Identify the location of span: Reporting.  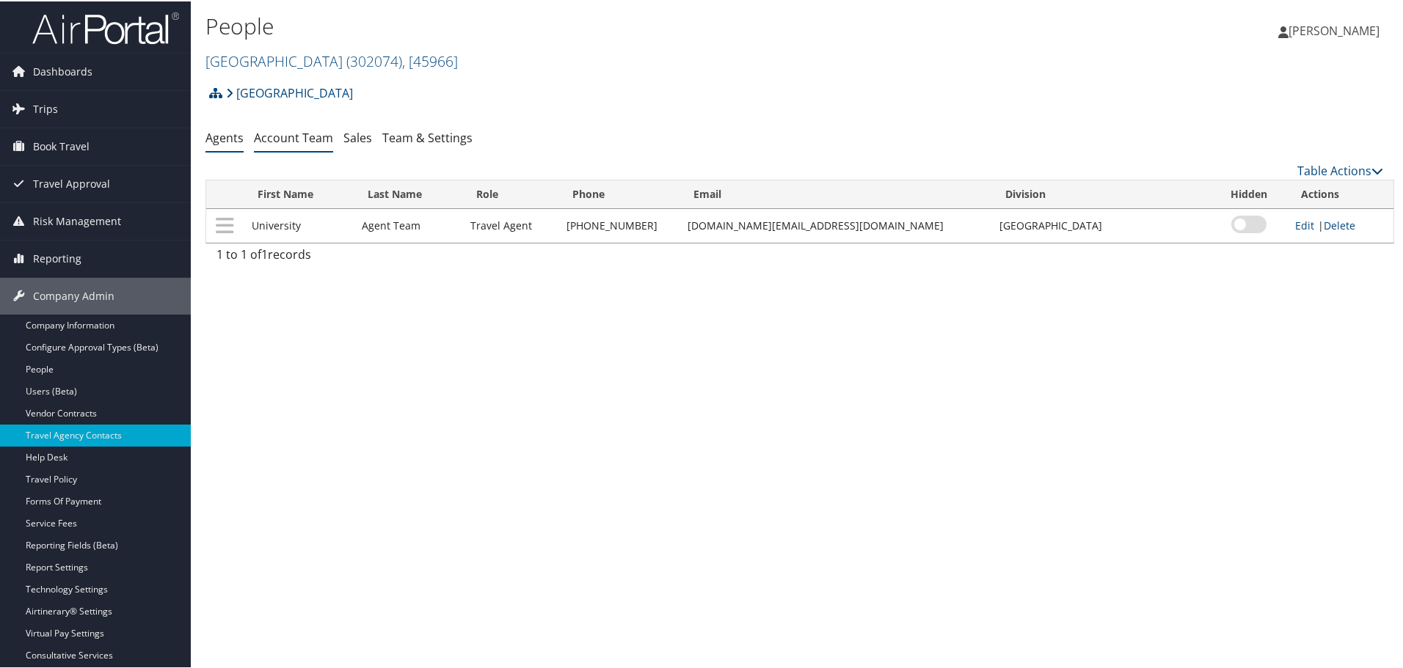
(57, 258).